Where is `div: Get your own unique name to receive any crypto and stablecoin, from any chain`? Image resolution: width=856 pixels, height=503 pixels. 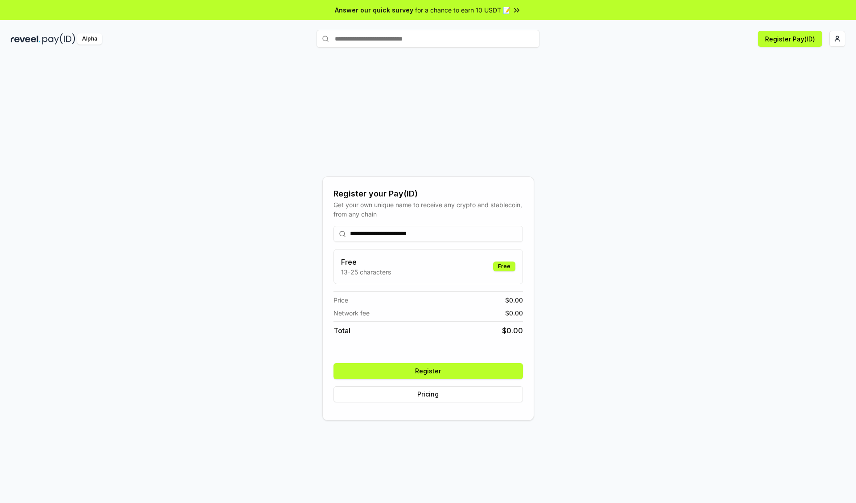 div: Get your own unique name to receive any crypto and stablecoin, from any chain is located at coordinates (428, 209).